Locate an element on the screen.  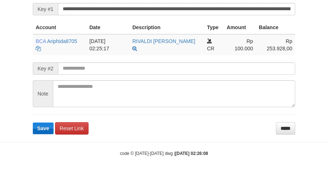
th: Amount is located at coordinates (240, 27).